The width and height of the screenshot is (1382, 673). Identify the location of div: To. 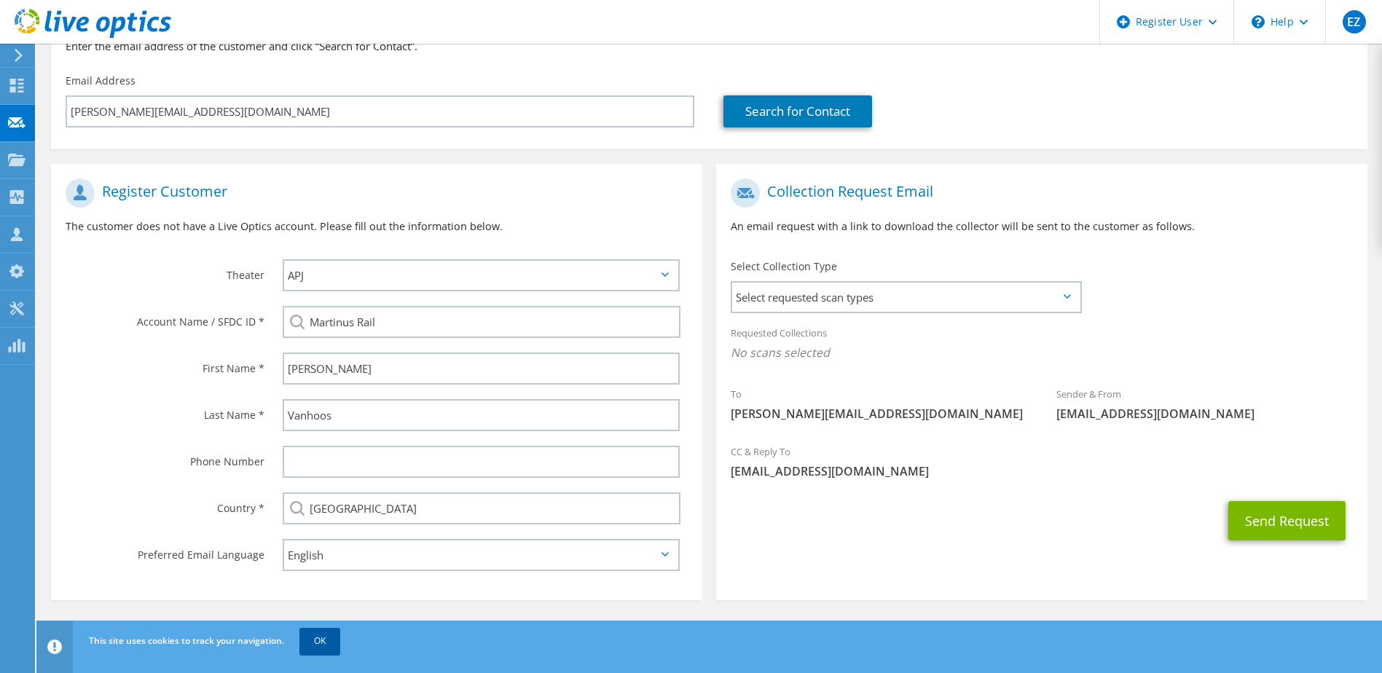
(879, 404).